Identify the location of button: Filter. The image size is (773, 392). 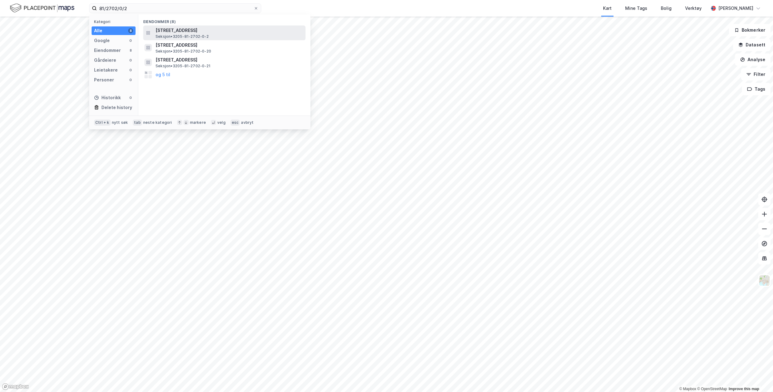
(756, 74).